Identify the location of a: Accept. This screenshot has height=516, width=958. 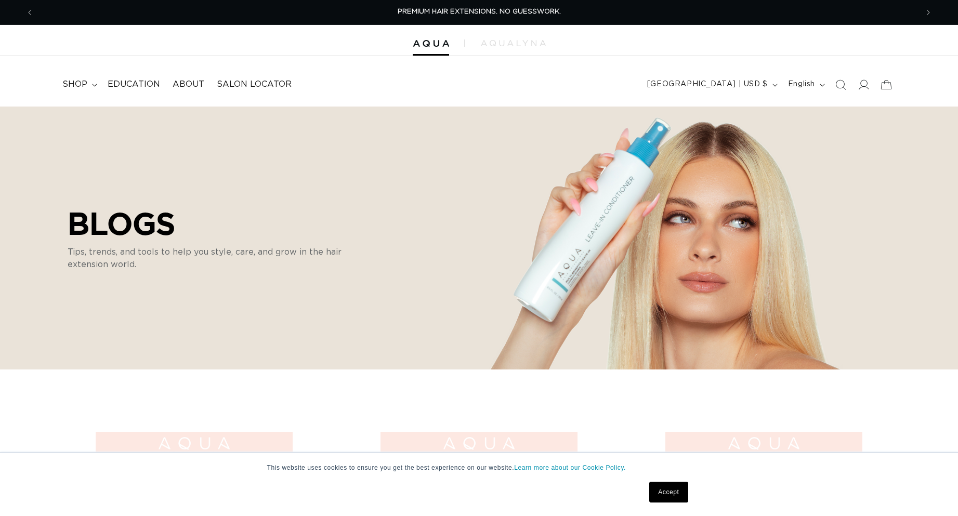
(668, 492).